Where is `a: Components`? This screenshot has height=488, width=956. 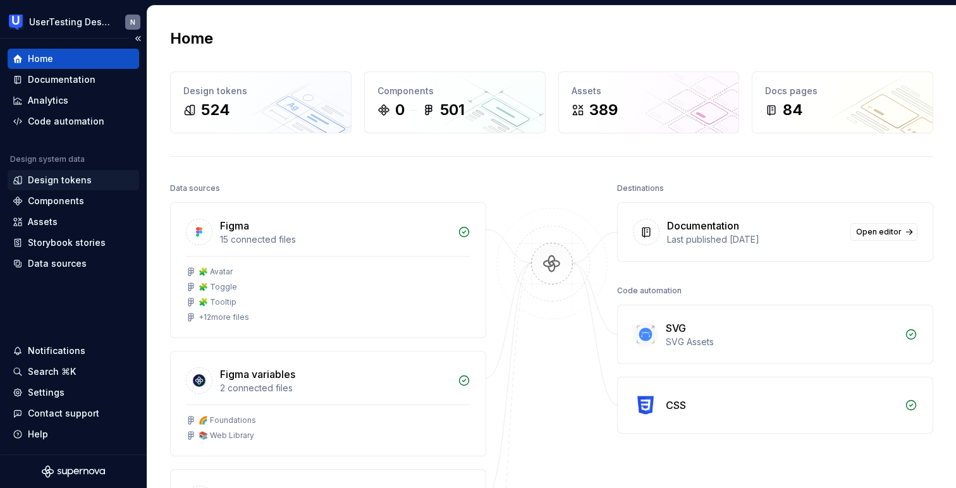
a: Components is located at coordinates (73, 201).